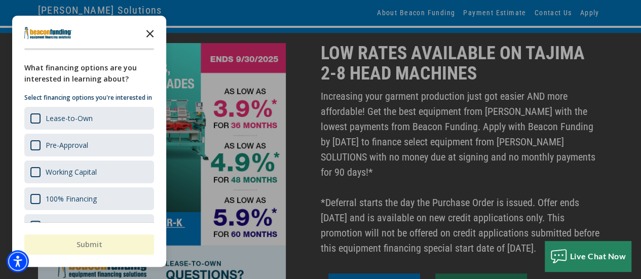  What do you see at coordinates (598, 256) in the screenshot?
I see `span: Live Chat Now` at bounding box center [598, 256].